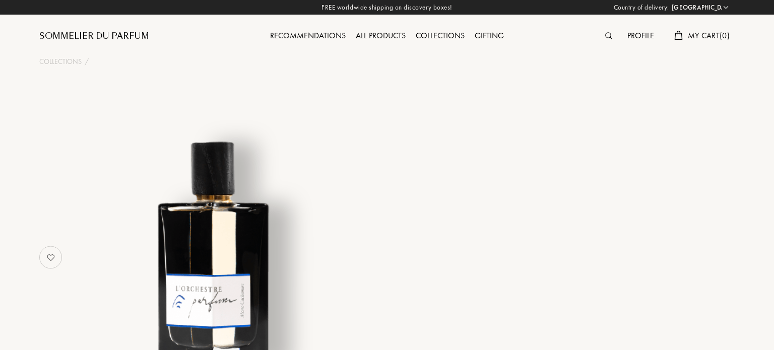  I want to click on div: Recommendations, so click(308, 36).